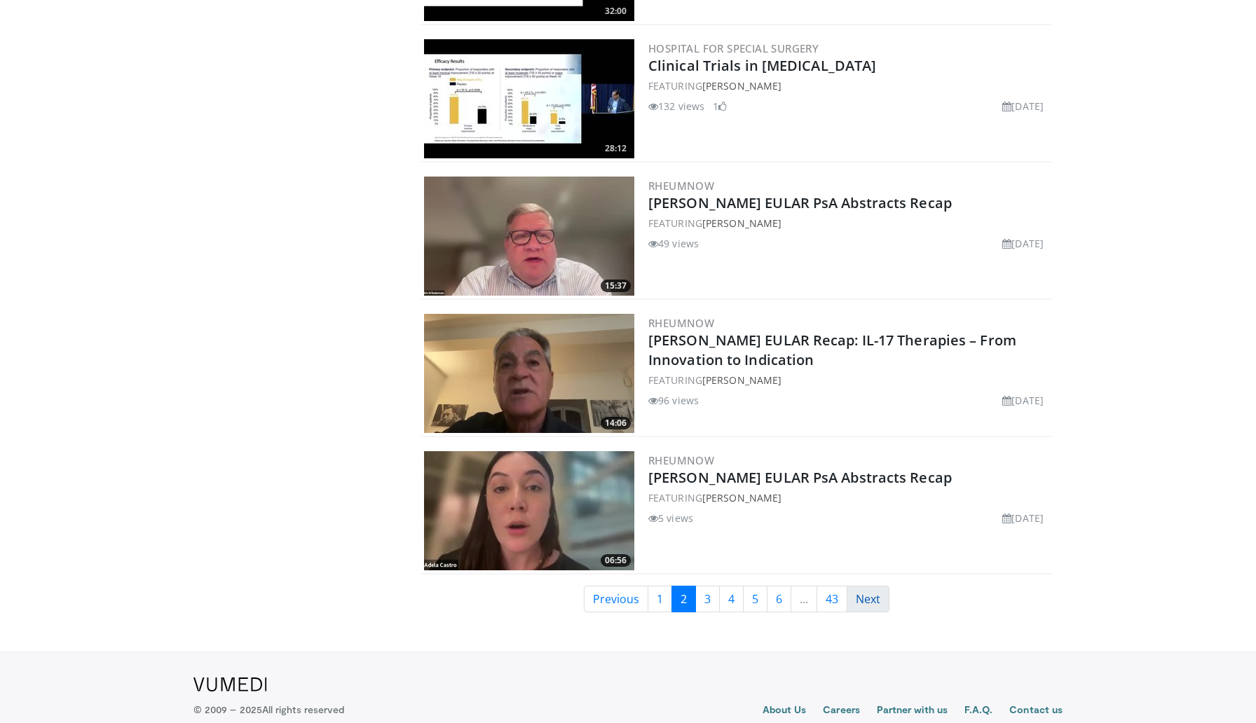 This screenshot has height=723, width=1256. Describe the element at coordinates (529, 374) in the screenshot. I see `img: b95a4ff9-6303-4c77-a85f-faeaf773044d.300x170_q85_crop-smart_upscale.jpg` at that location.